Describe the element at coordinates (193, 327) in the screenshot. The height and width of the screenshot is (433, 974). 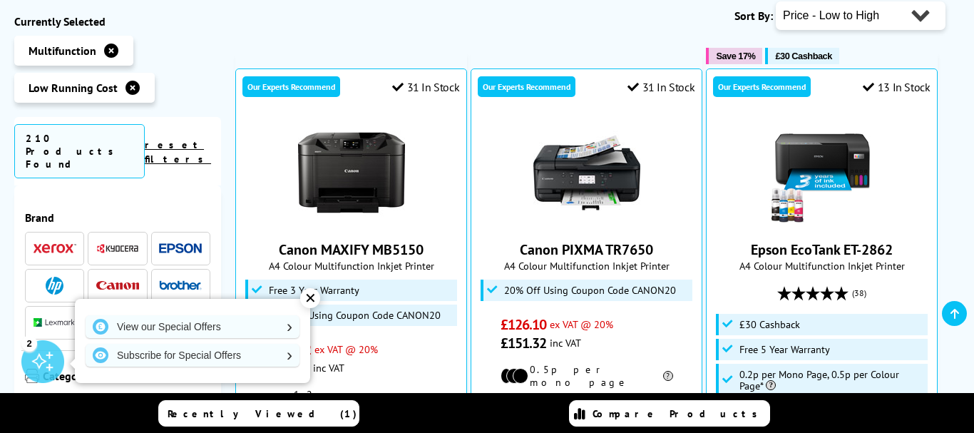
I see `a: View our Special Offers` at that location.